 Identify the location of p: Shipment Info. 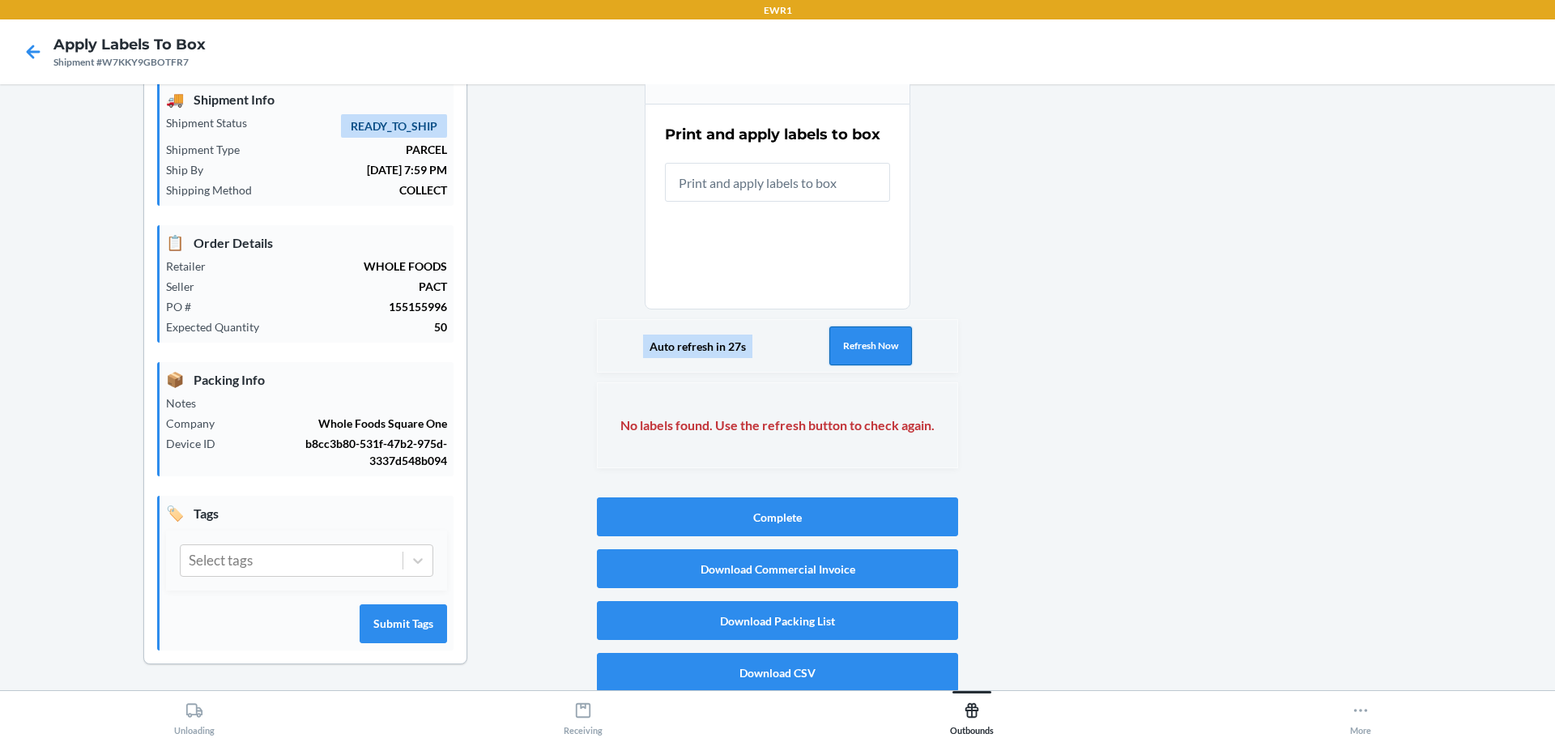
(306, 99).